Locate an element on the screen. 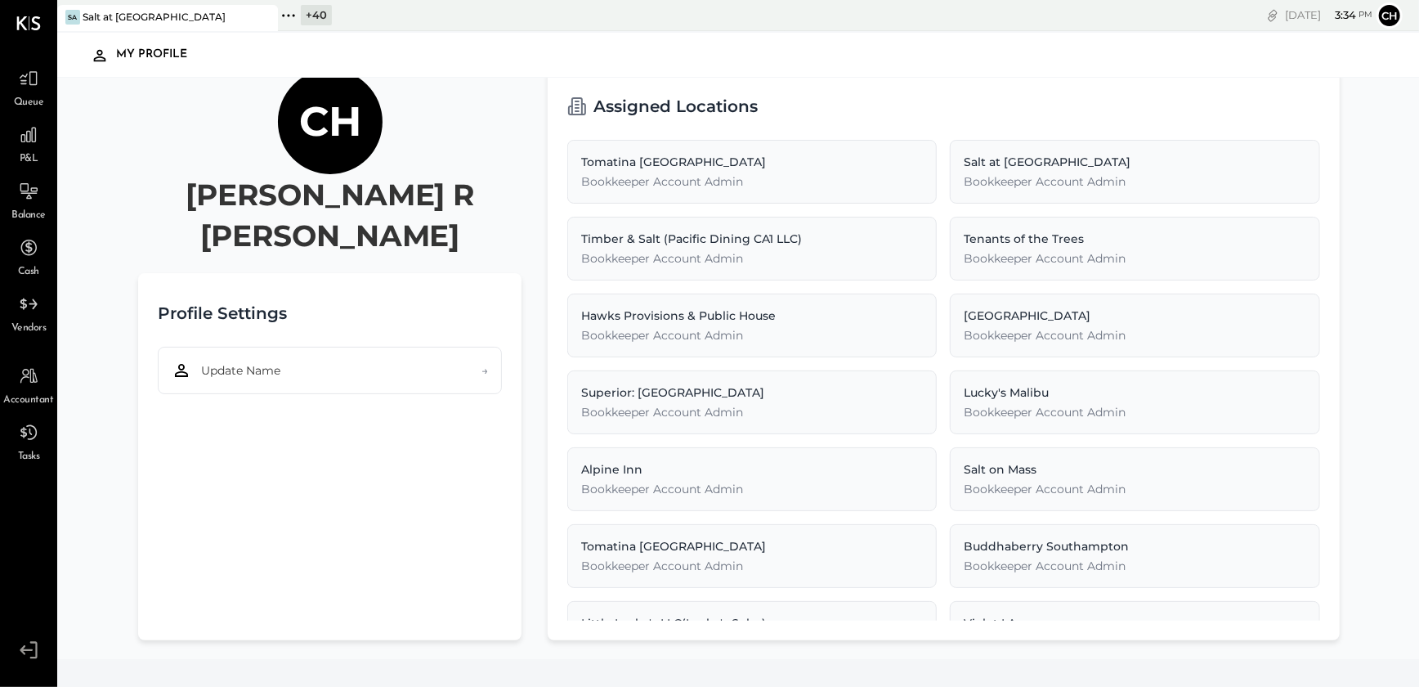 This screenshot has width=1419, height=687. div: copy link is located at coordinates (1273, 15).